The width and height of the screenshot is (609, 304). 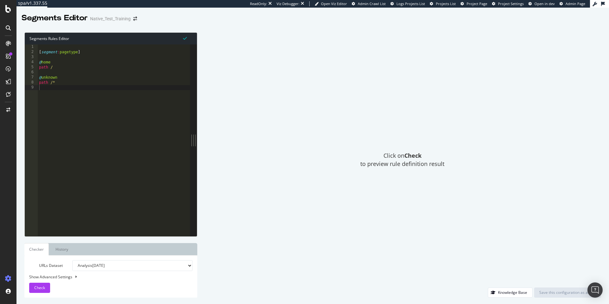 What do you see at coordinates (474, 4) in the screenshot?
I see `a: Project Page` at bounding box center [474, 4].